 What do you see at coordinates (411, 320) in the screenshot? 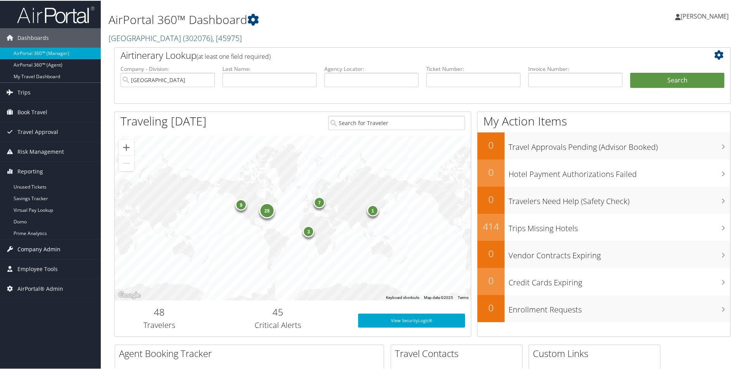
I see `a: View SecurityLogic®` at bounding box center [411, 320].